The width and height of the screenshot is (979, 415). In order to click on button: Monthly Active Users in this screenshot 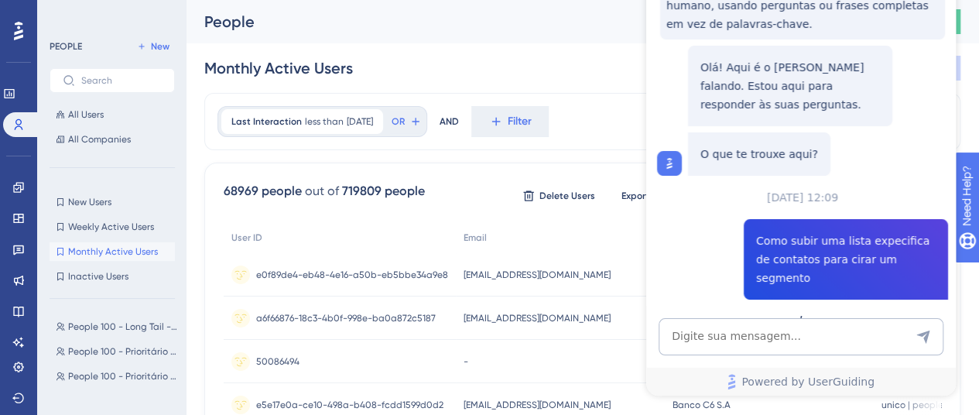, I will do `click(112, 251)`.